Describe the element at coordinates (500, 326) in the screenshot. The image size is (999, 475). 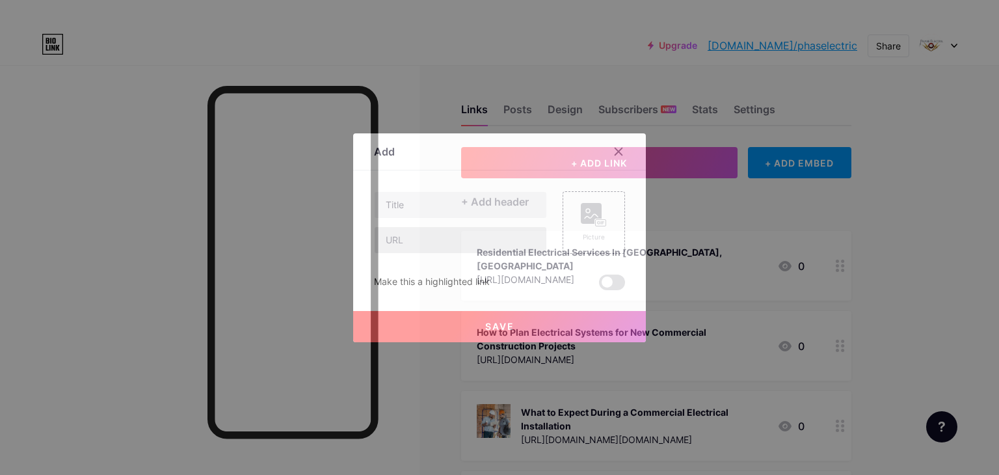
I see `span: Save` at that location.